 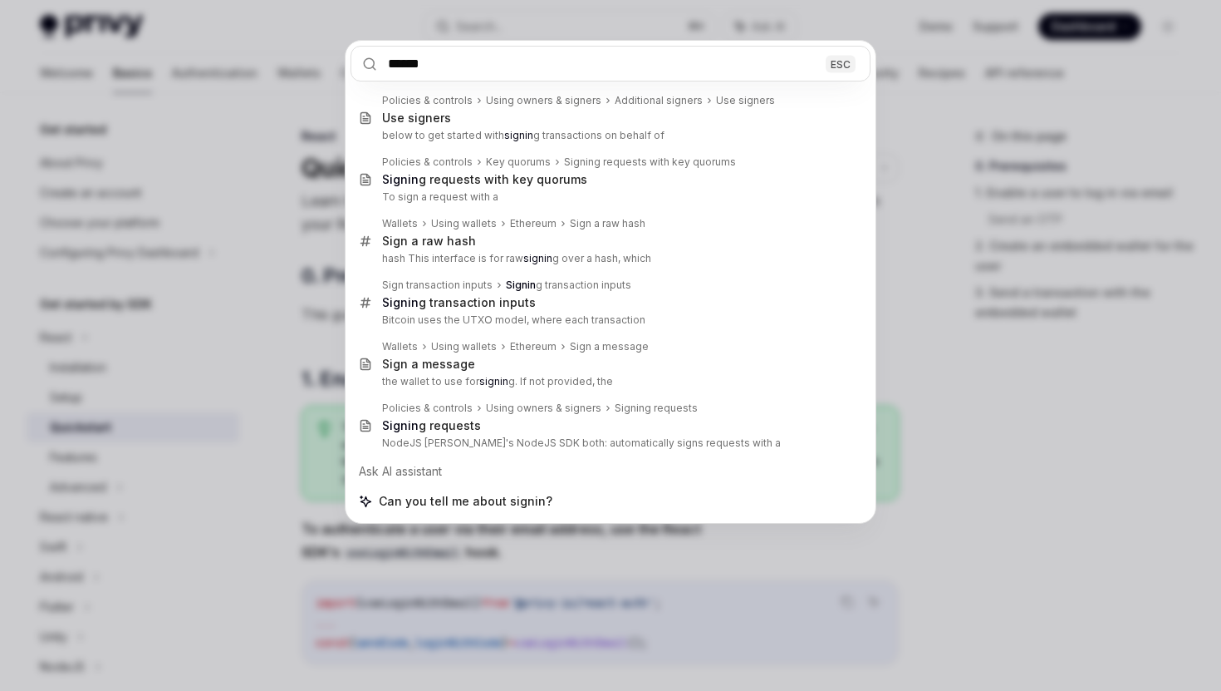 I want to click on div: Signing requests, so click(x=656, y=408).